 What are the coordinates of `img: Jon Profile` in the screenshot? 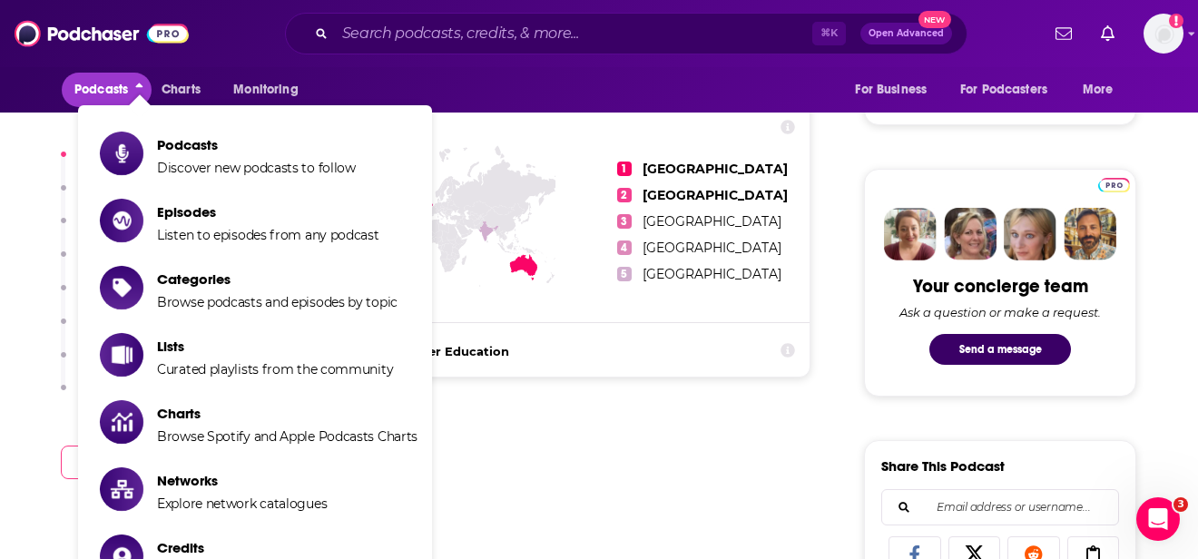 It's located at (1090, 234).